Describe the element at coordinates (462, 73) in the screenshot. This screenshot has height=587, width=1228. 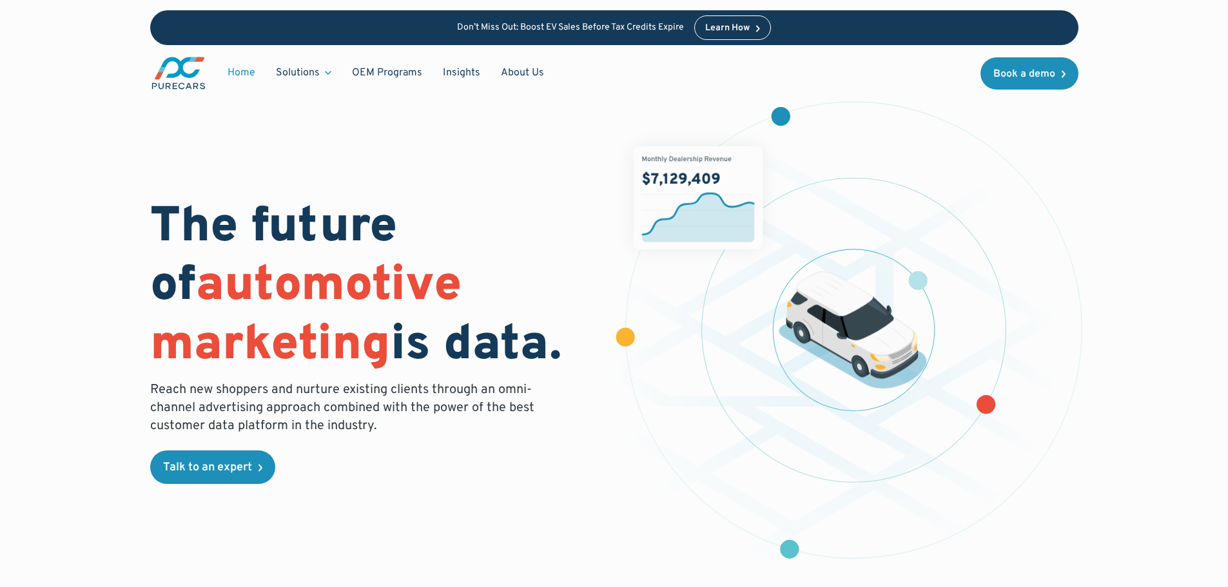
I see `a: Insights` at that location.